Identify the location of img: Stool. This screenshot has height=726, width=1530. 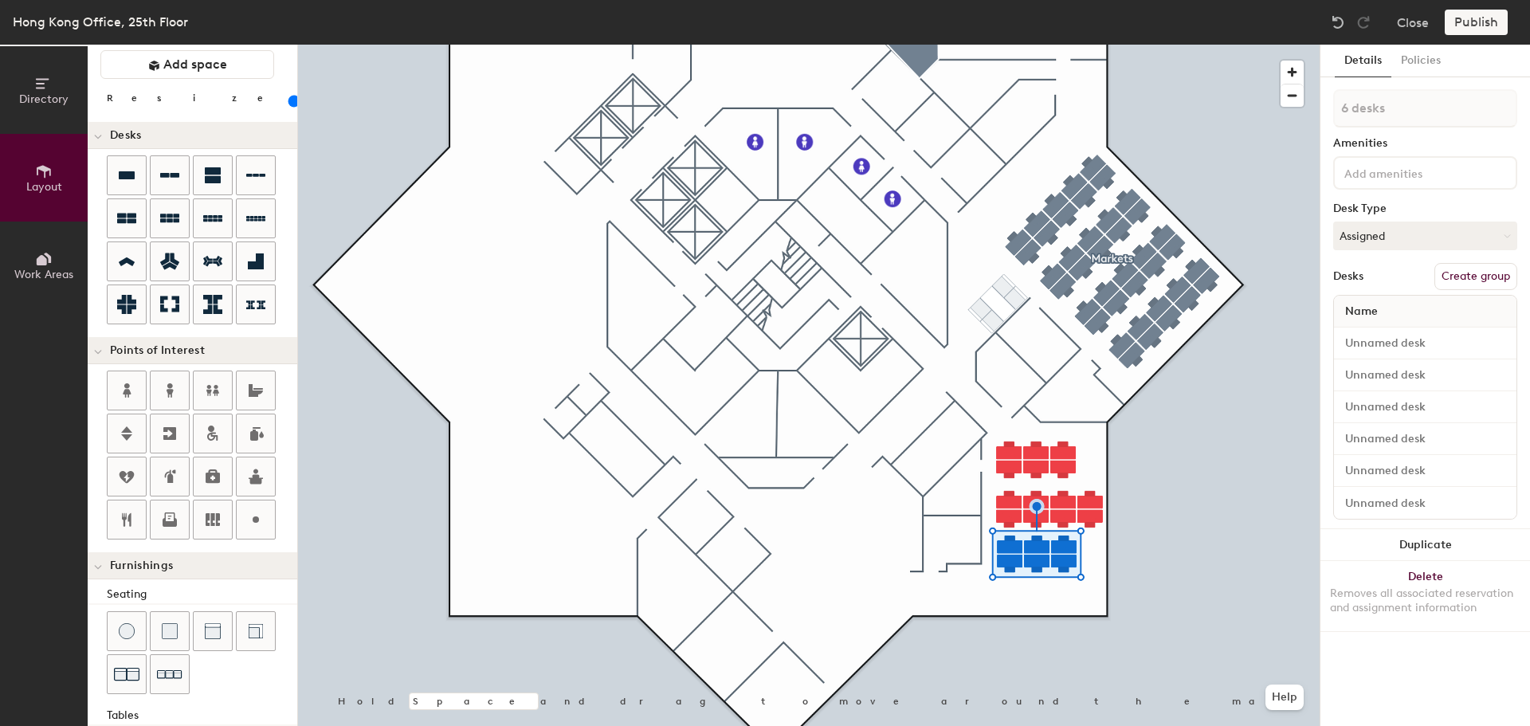
(127, 631).